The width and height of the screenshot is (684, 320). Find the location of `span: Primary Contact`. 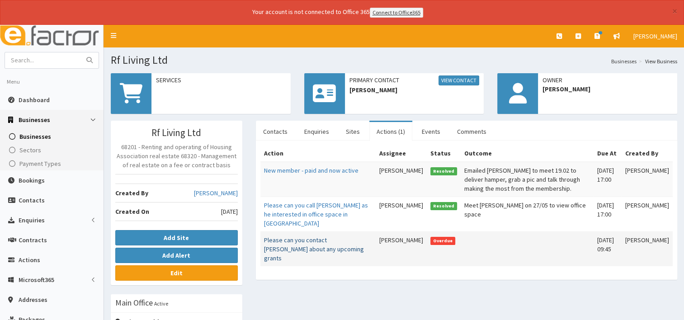

span: Primary Contact is located at coordinates (415, 80).